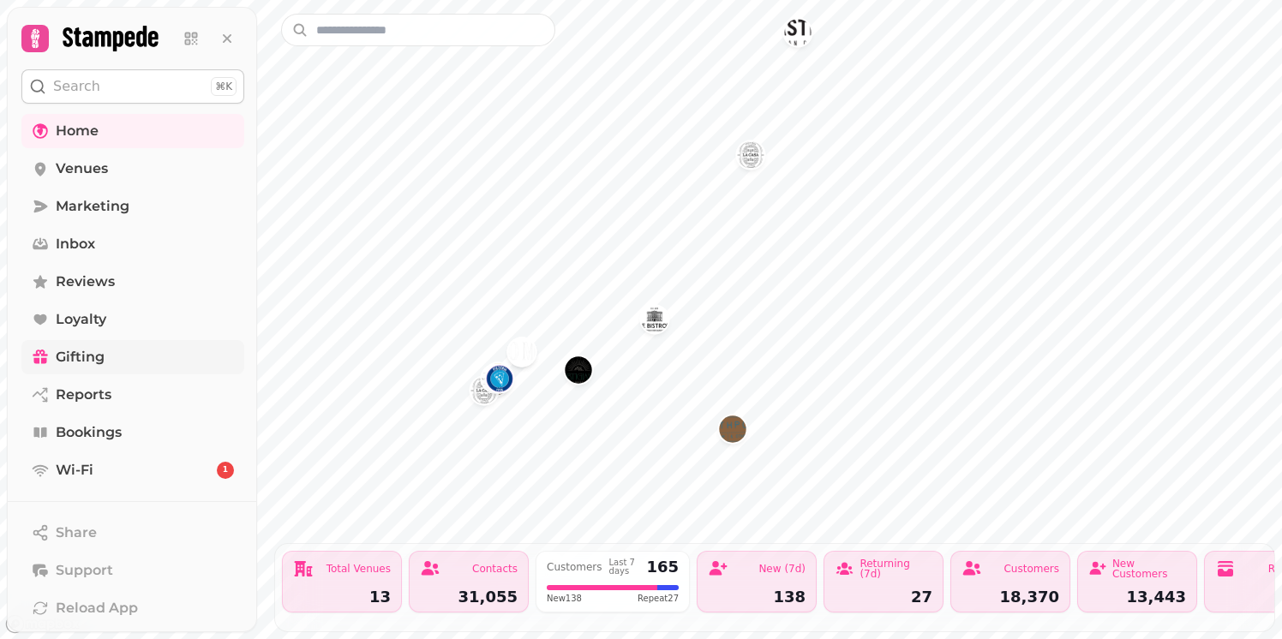 The width and height of the screenshot is (1282, 639). What do you see at coordinates (84, 571) in the screenshot?
I see `span: Support` at bounding box center [84, 571].